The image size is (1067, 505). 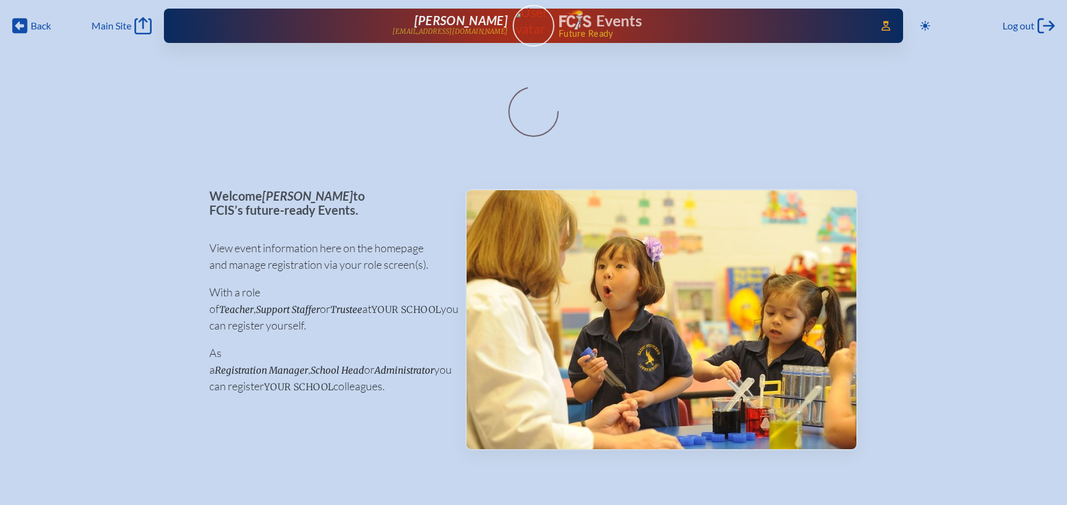 I want to click on span: Log out, so click(x=1019, y=26).